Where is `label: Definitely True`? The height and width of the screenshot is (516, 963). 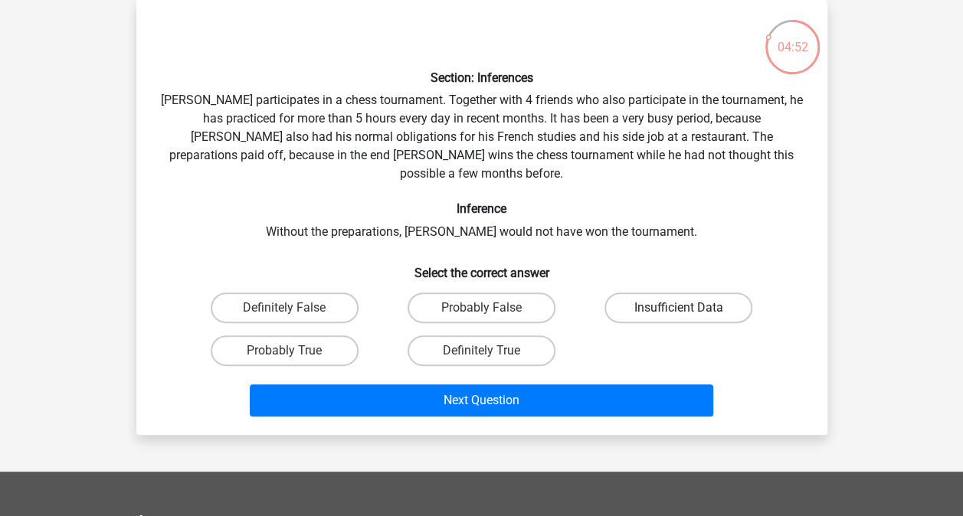 label: Definitely True is located at coordinates (481, 351).